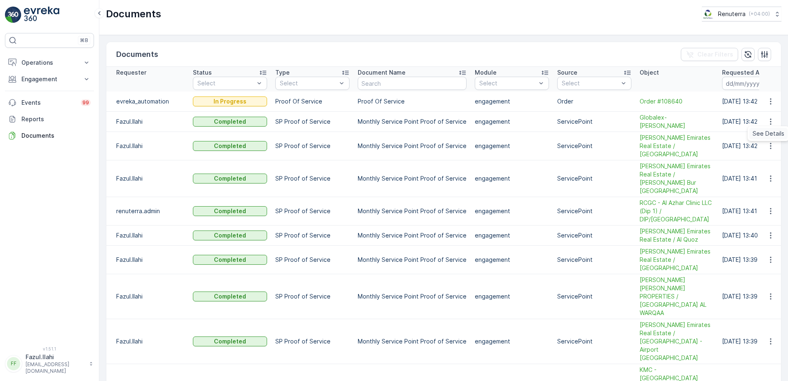 The image size is (788, 381). What do you see at coordinates (382, 73) in the screenshot?
I see `p: Document Name` at bounding box center [382, 73].